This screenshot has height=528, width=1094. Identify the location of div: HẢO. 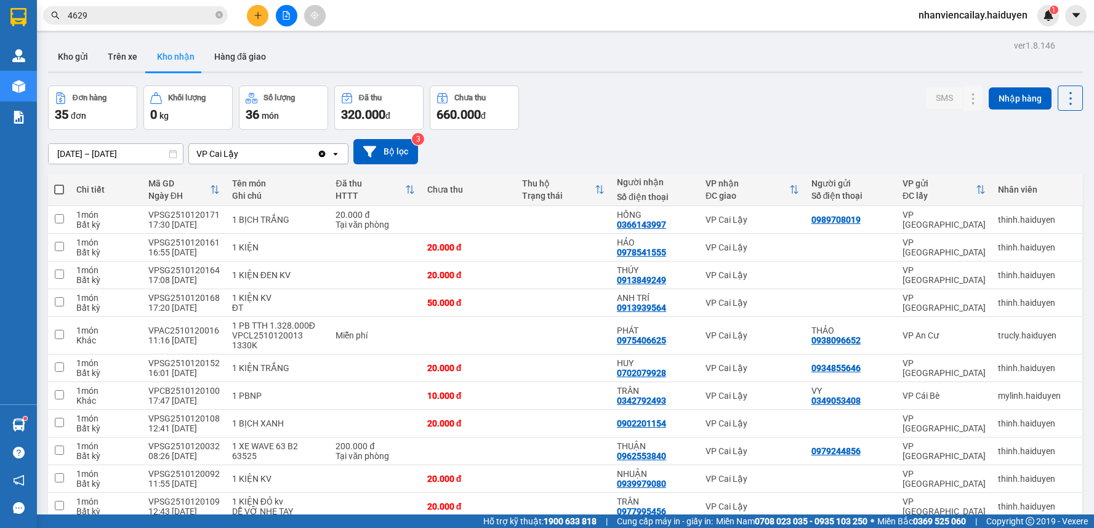
(655, 243).